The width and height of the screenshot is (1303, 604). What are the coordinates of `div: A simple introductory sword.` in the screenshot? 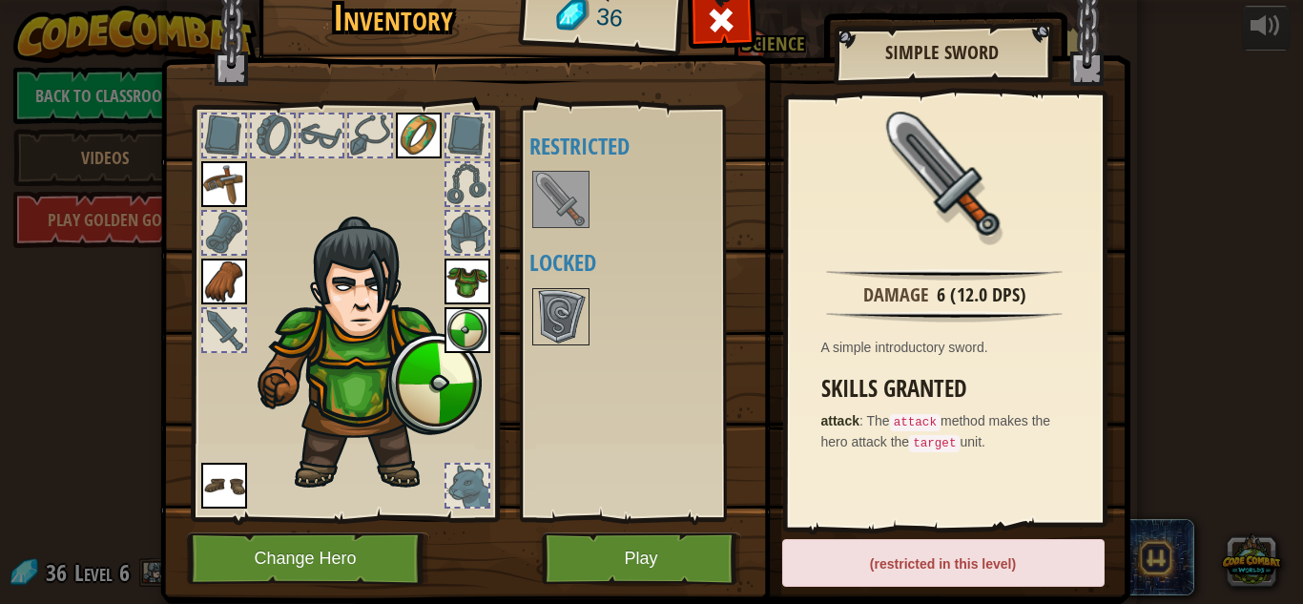 It's located at (949, 347).